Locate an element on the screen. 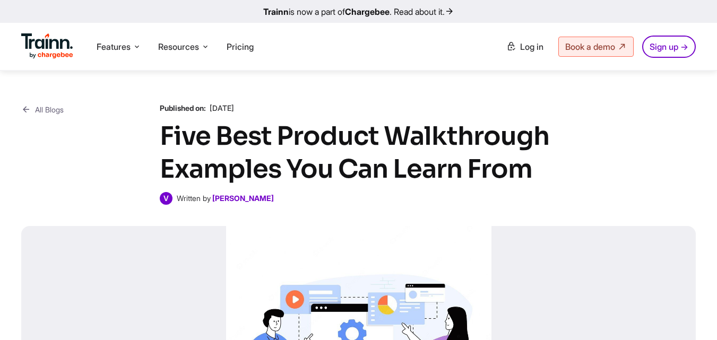  h1: Five Best Product Walkthrough Examples You Can Learn From is located at coordinates (359, 153).